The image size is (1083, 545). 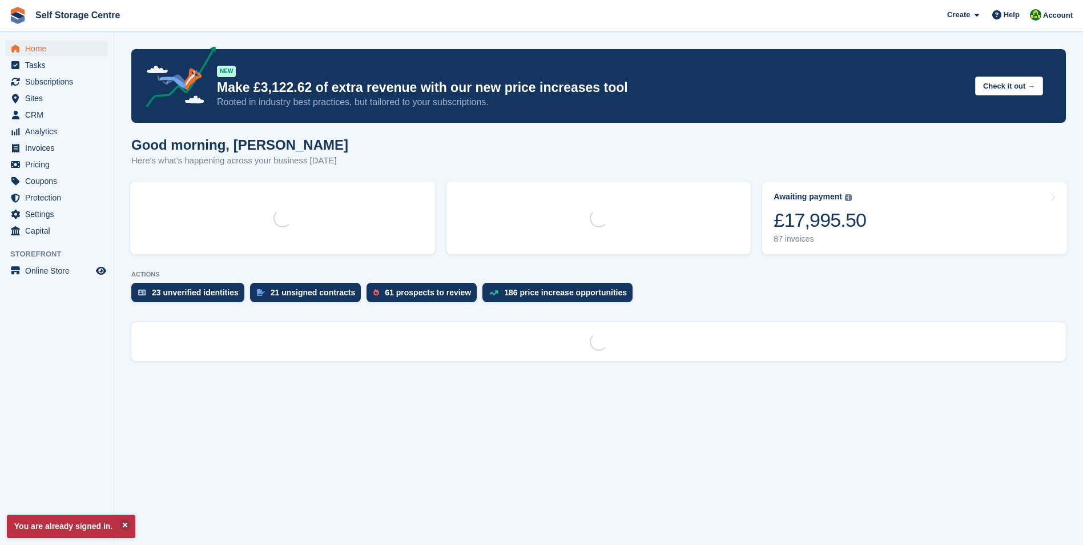 What do you see at coordinates (424, 295) in the screenshot?
I see `a: 61 prospects to review` at bounding box center [424, 295].